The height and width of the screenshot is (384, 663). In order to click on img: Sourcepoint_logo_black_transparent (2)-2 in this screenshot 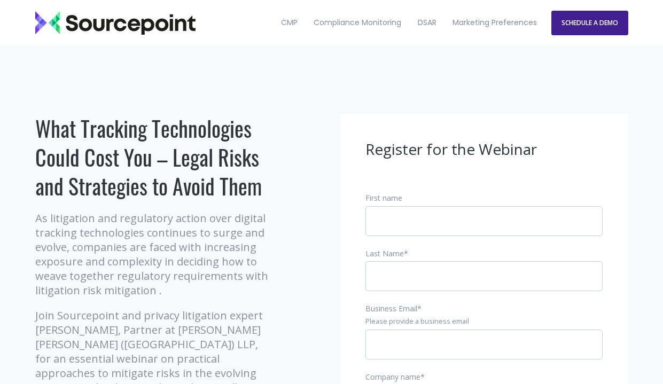, I will do `click(115, 23)`.